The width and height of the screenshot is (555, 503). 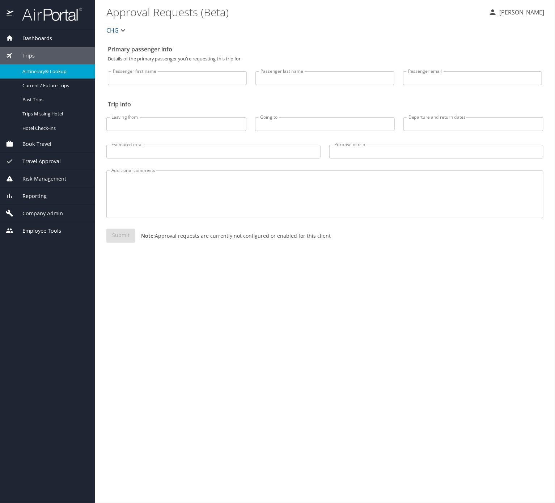 I want to click on h2: Primary passenger info, so click(x=325, y=49).